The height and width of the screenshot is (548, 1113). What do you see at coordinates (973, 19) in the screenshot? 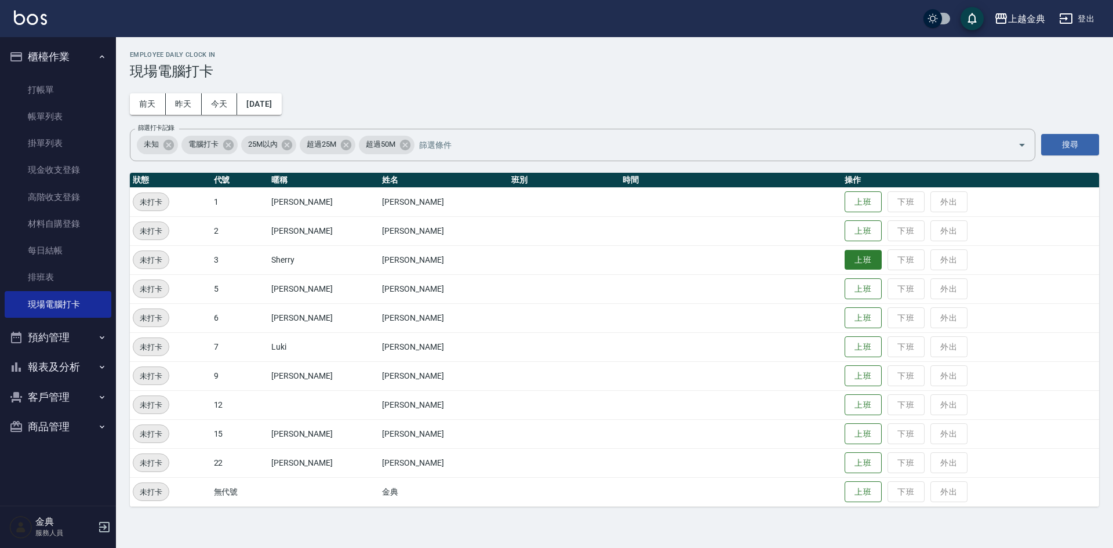
I see `button: save` at bounding box center [973, 19].